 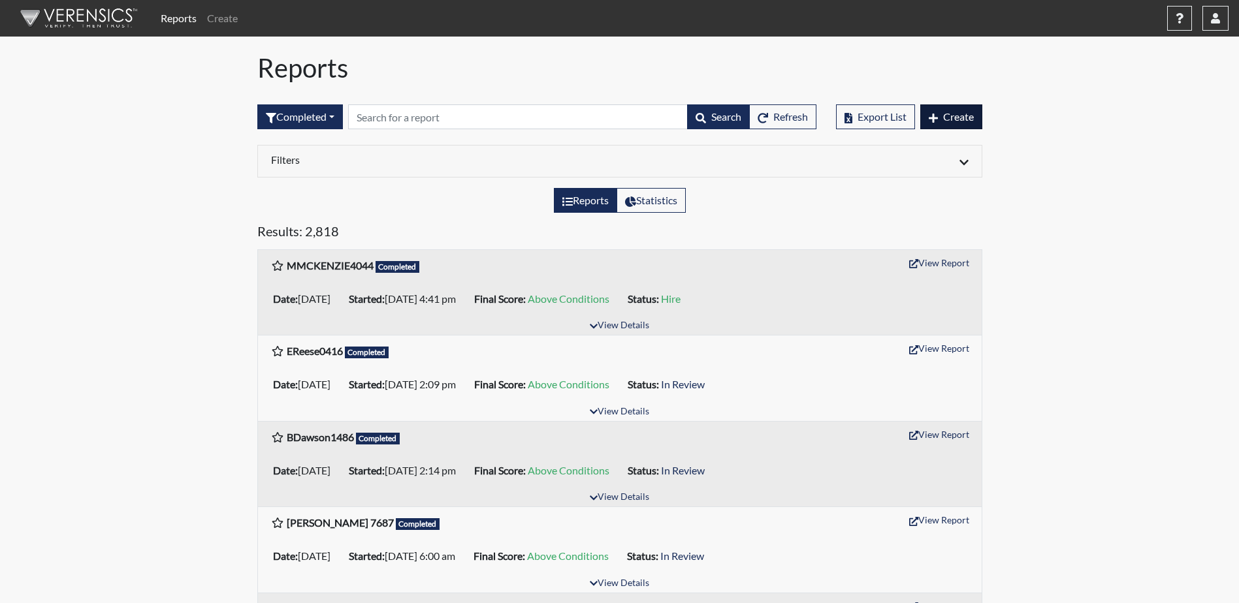 What do you see at coordinates (620, 68) in the screenshot?
I see `h1: Reports` at bounding box center [620, 68].